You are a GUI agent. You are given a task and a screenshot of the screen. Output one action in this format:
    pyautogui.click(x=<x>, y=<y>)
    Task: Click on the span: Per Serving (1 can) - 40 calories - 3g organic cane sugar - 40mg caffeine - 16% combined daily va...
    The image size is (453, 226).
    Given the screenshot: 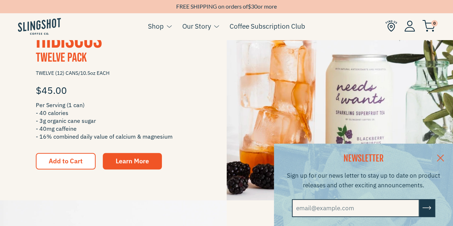 What is the action you would take?
    pyautogui.click(x=113, y=121)
    